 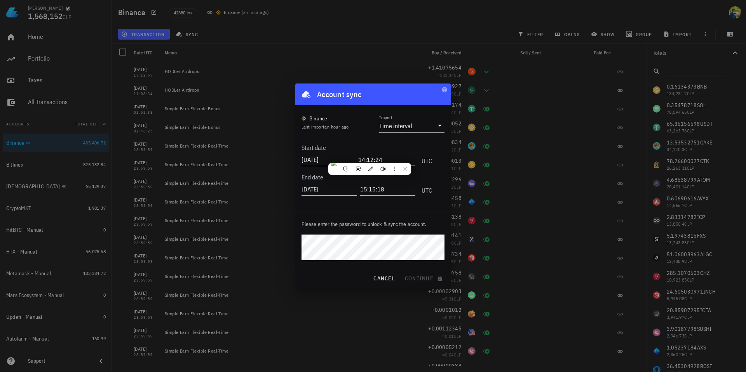 I want to click on label: Start date, so click(x=314, y=148).